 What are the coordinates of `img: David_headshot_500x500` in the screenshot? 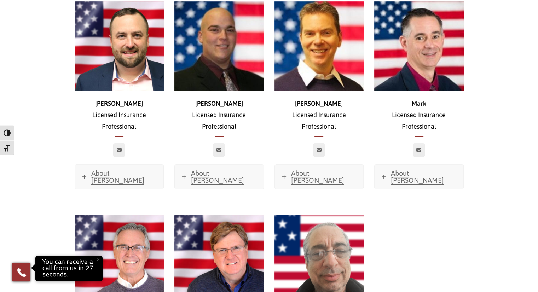 It's located at (119, 46).